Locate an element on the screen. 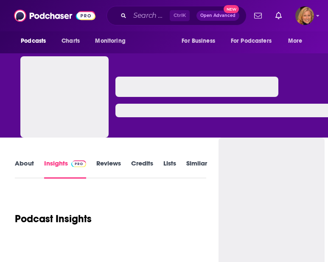 Image resolution: width=328 pixels, height=262 pixels. span: Charts is located at coordinates (70, 41).